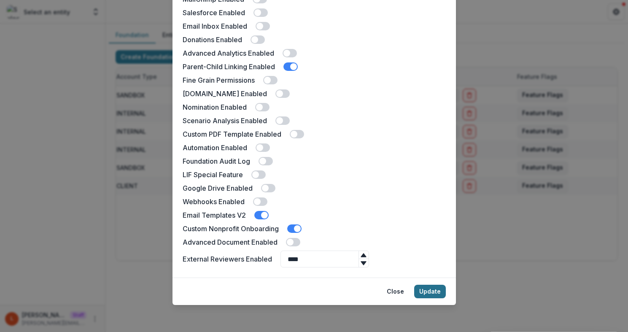  Describe the element at coordinates (218, 188) in the screenshot. I see `label: Google Drive Enabled` at that location.